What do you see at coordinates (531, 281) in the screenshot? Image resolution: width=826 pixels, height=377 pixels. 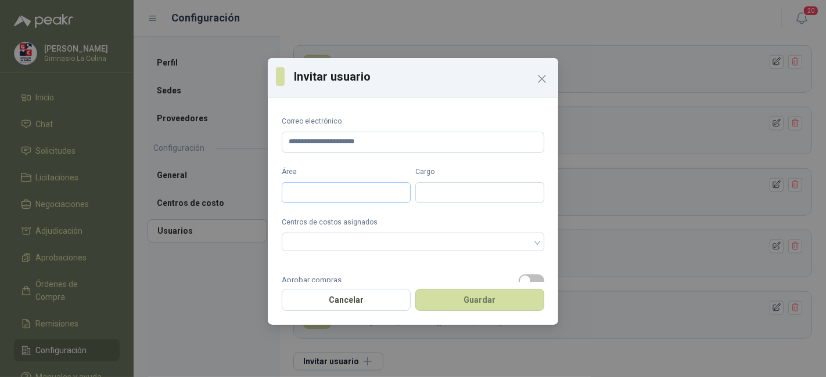 I see `button: Aprobar compras` at bounding box center [531, 281].